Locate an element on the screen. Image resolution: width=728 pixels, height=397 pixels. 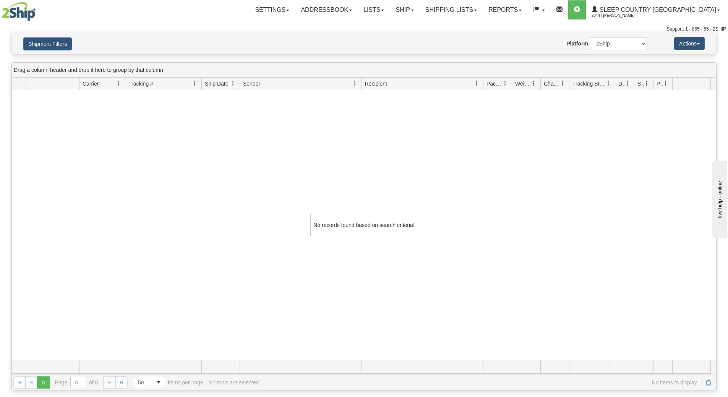
a: Ship Date filter column settings is located at coordinates (233, 83).